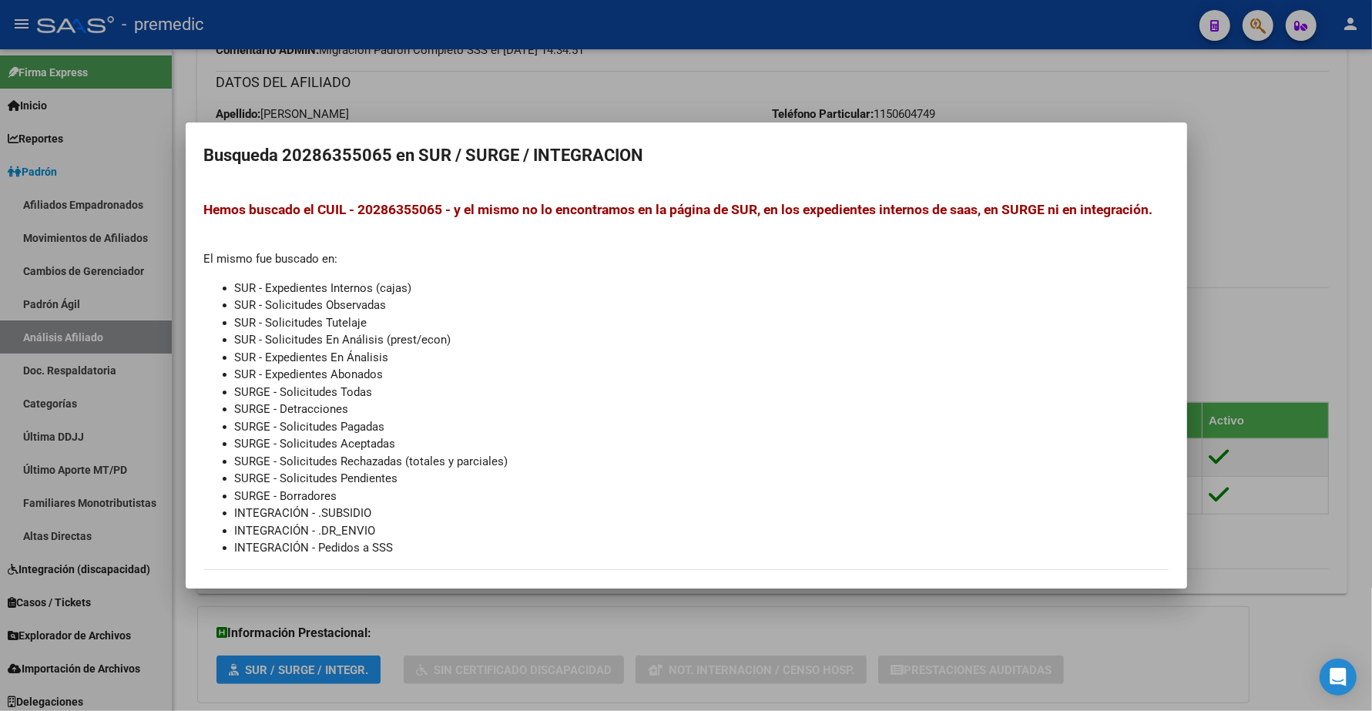  I want to click on li: SUR - Expedientes Internos (cajas), so click(702, 288).